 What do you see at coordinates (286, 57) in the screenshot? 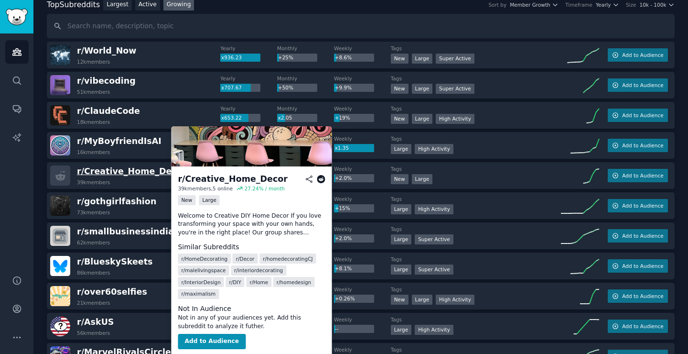
I see `span: +25%` at bounding box center [286, 57].